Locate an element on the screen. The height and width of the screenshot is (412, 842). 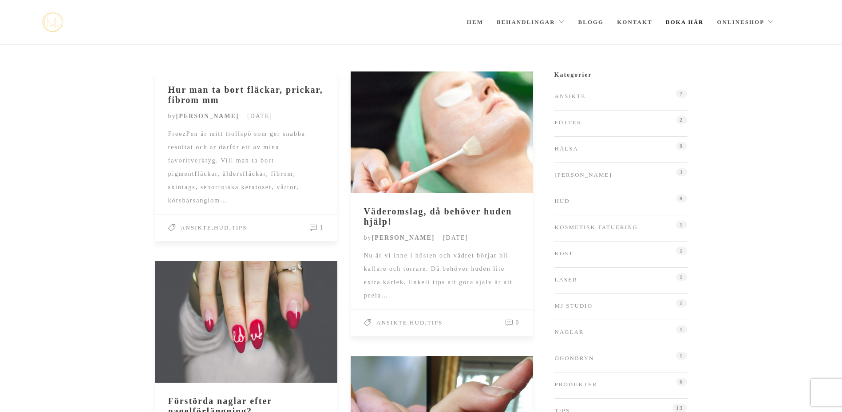
a: Naglar is located at coordinates (569, 332).